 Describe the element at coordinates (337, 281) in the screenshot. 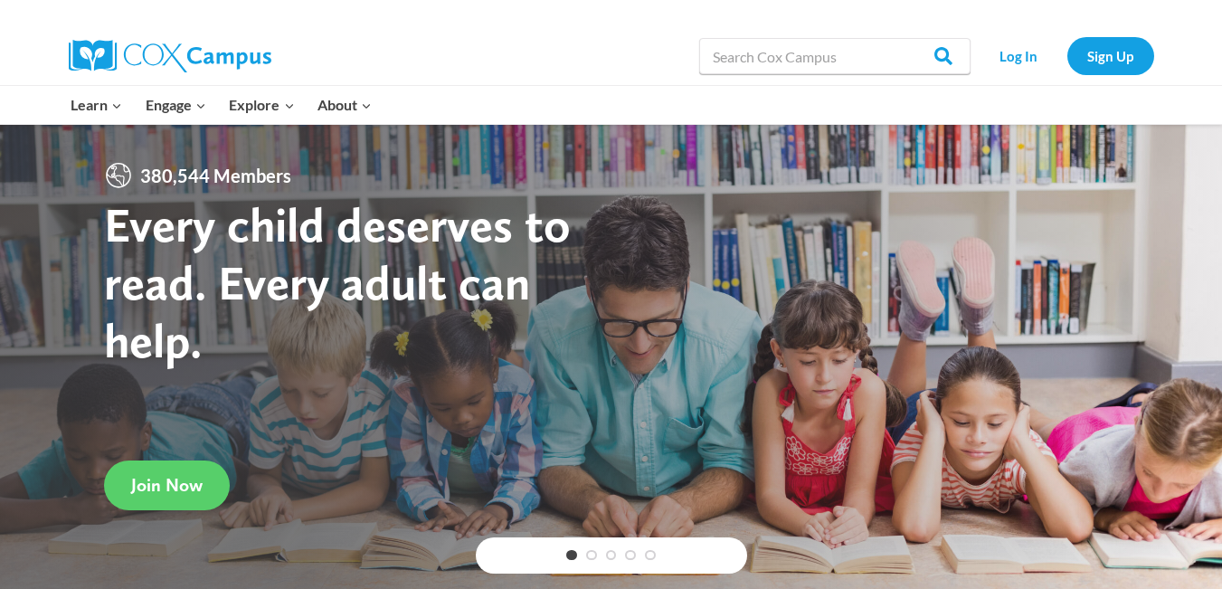

I see `strong: Every child deserves to read. Every adult can help.` at that location.